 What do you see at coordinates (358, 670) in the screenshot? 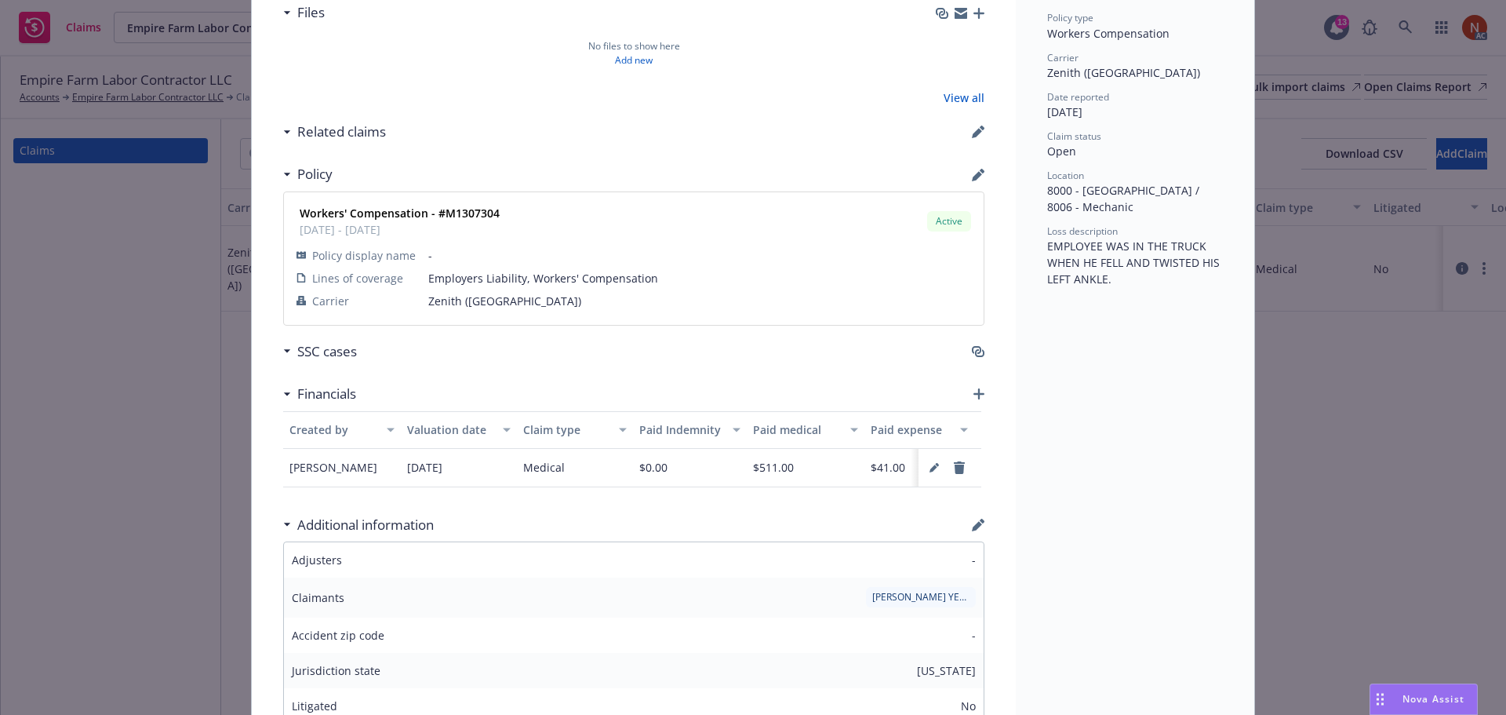
I see `span: Jurisdiction state` at bounding box center [358, 670].